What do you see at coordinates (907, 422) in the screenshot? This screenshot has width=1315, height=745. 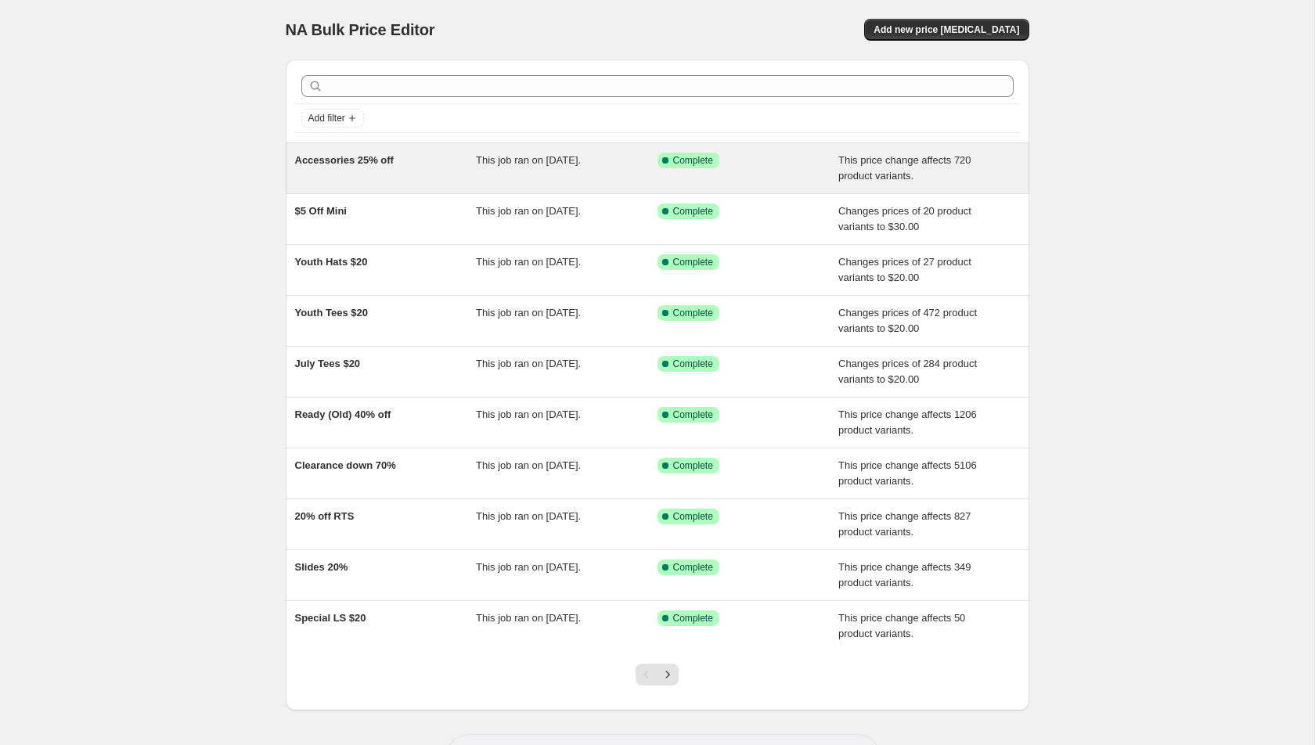 I see `span: This price change affects 1206 product variants.` at bounding box center [907, 422].